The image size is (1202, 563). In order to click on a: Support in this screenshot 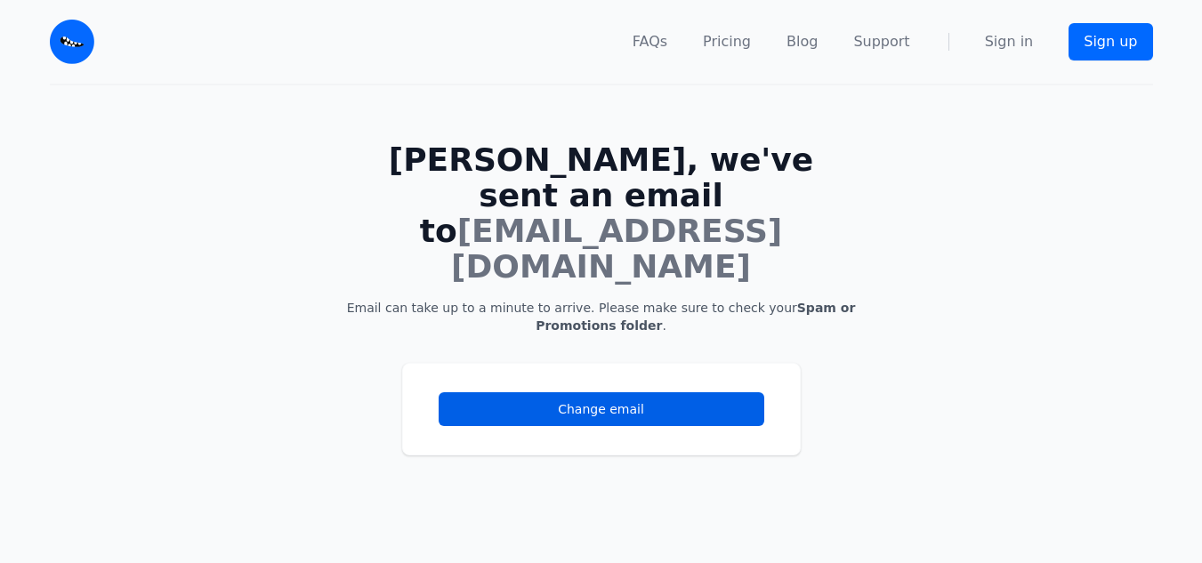, I will do `click(881, 42)`.